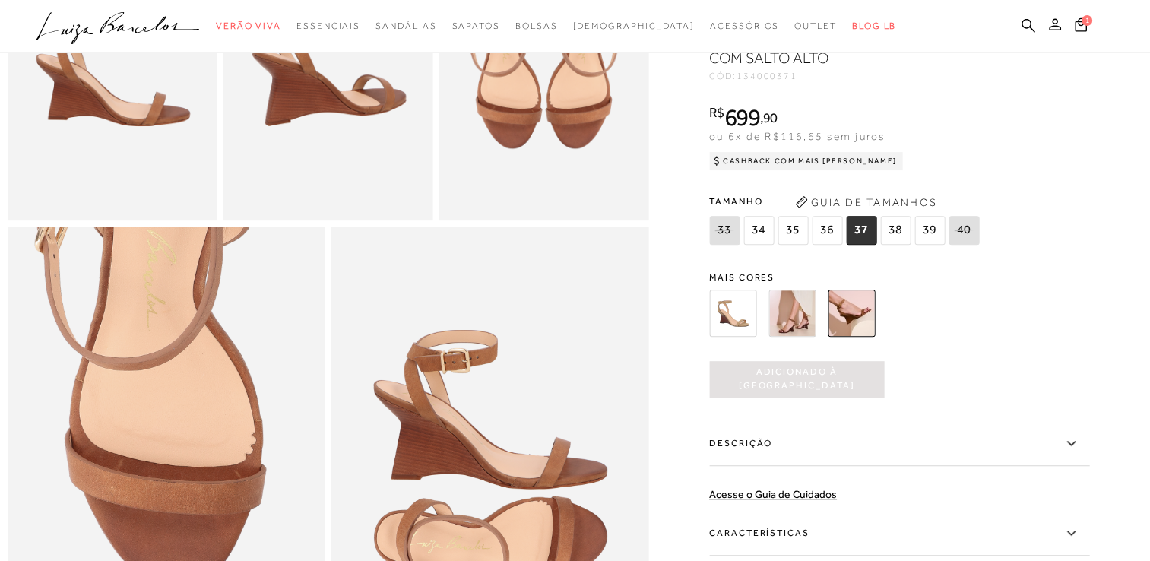 The width and height of the screenshot is (1150, 561). What do you see at coordinates (759, 230) in the screenshot?
I see `span: 34` at bounding box center [759, 230].